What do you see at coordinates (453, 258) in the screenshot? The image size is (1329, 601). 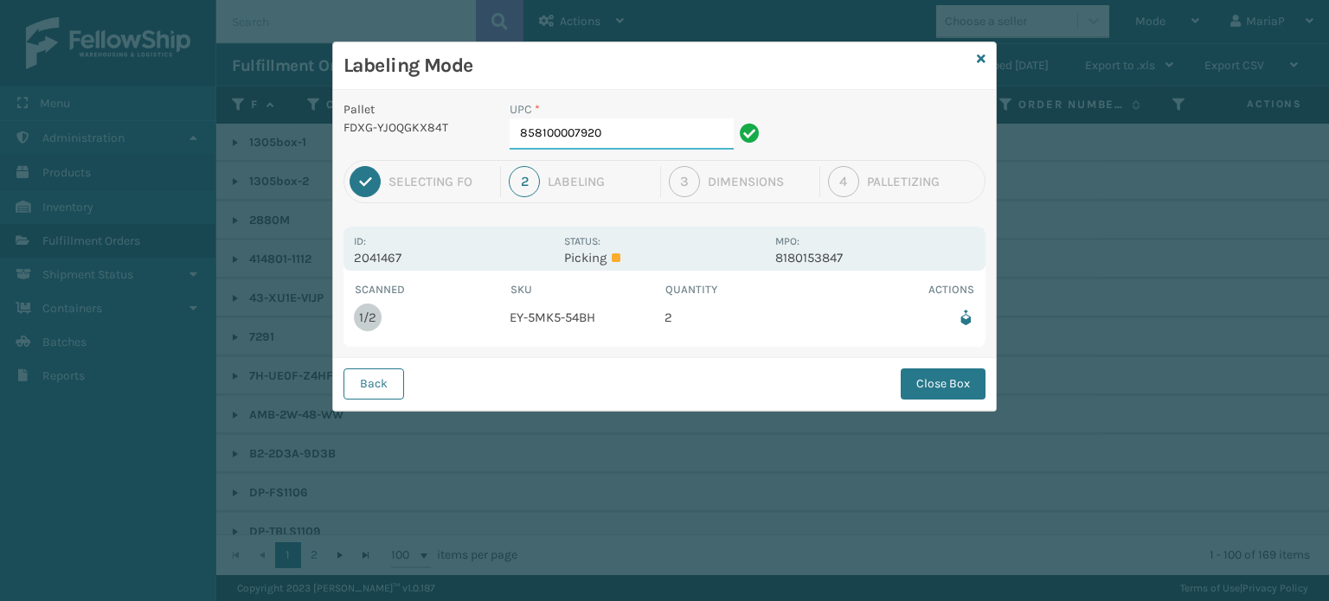 I see `p: 2041467` at bounding box center [453, 258].